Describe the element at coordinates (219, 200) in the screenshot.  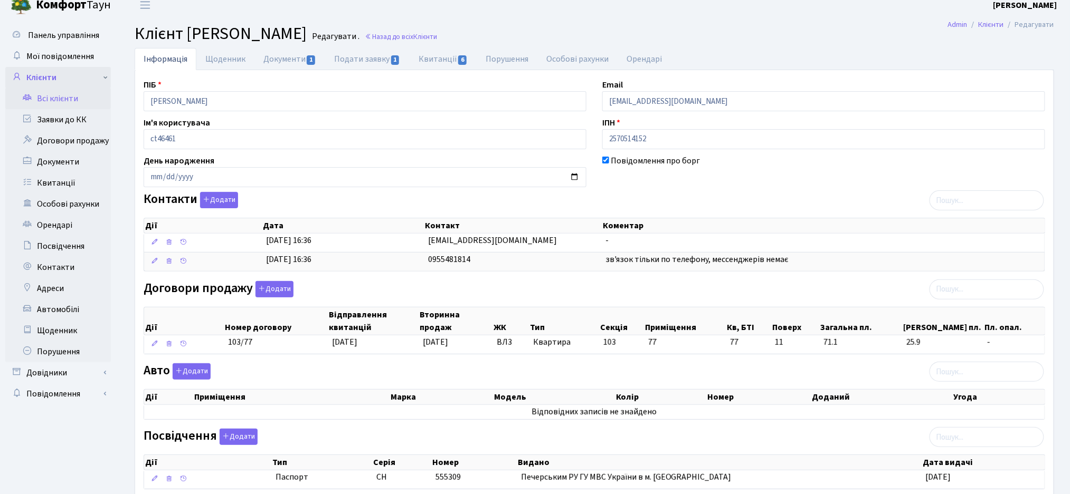
I see `button: Контакти` at that location.